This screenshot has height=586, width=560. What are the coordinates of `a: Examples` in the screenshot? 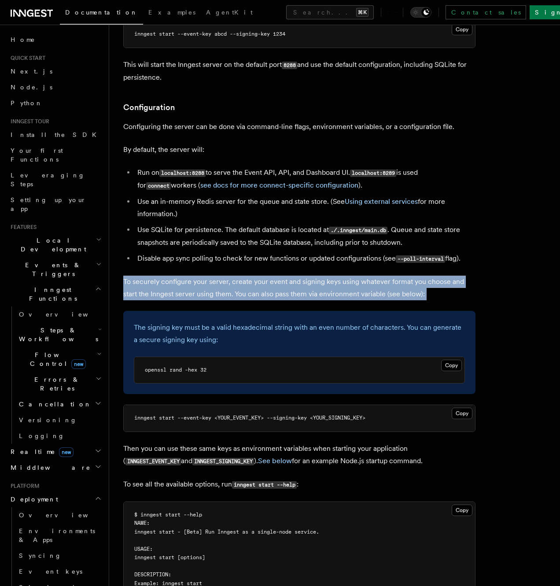 It's located at (172, 13).